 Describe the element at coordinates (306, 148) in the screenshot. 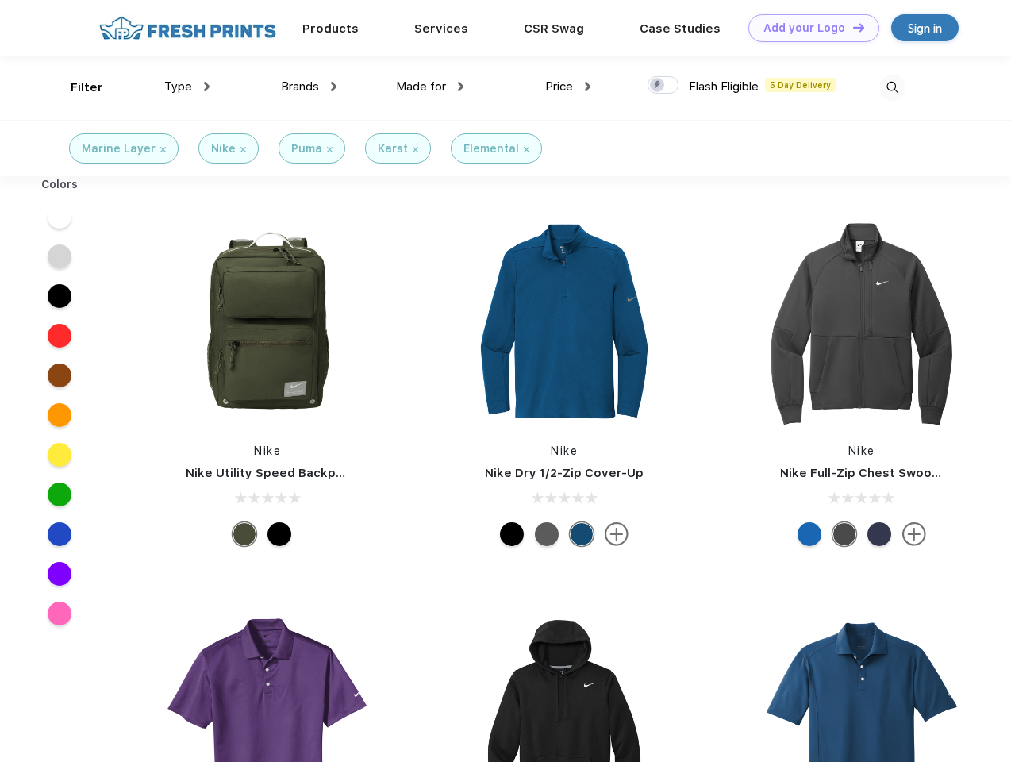

I see `div: Puma` at that location.